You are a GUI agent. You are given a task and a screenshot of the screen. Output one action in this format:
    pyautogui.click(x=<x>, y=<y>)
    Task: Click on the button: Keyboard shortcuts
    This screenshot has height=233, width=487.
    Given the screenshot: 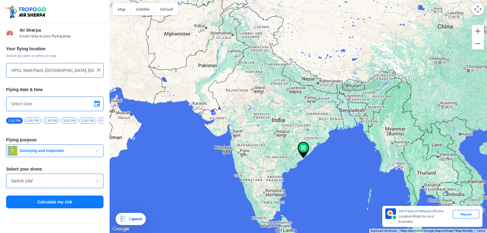 What is the action you would take?
    pyautogui.click(x=384, y=231)
    